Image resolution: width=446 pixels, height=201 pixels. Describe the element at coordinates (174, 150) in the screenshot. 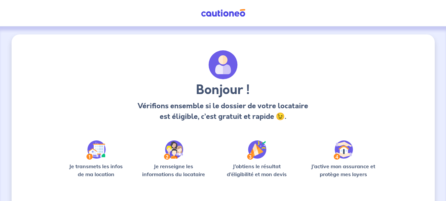

I see `img: /static/c0a346edaed446bb123850d2d04ad552/Step-2.svg` at that location.